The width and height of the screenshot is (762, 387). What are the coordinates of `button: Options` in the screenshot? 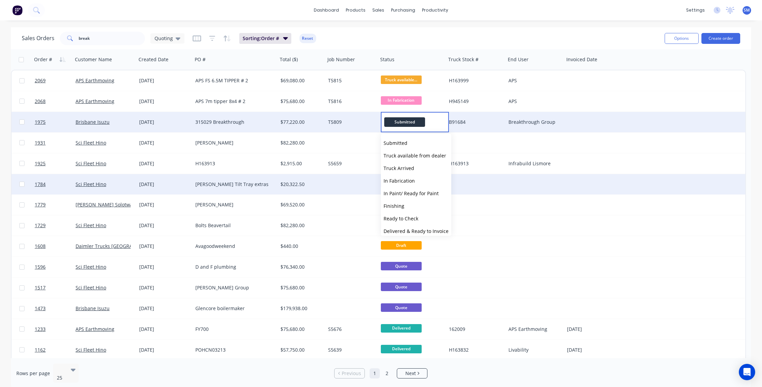 It's located at (681, 38).